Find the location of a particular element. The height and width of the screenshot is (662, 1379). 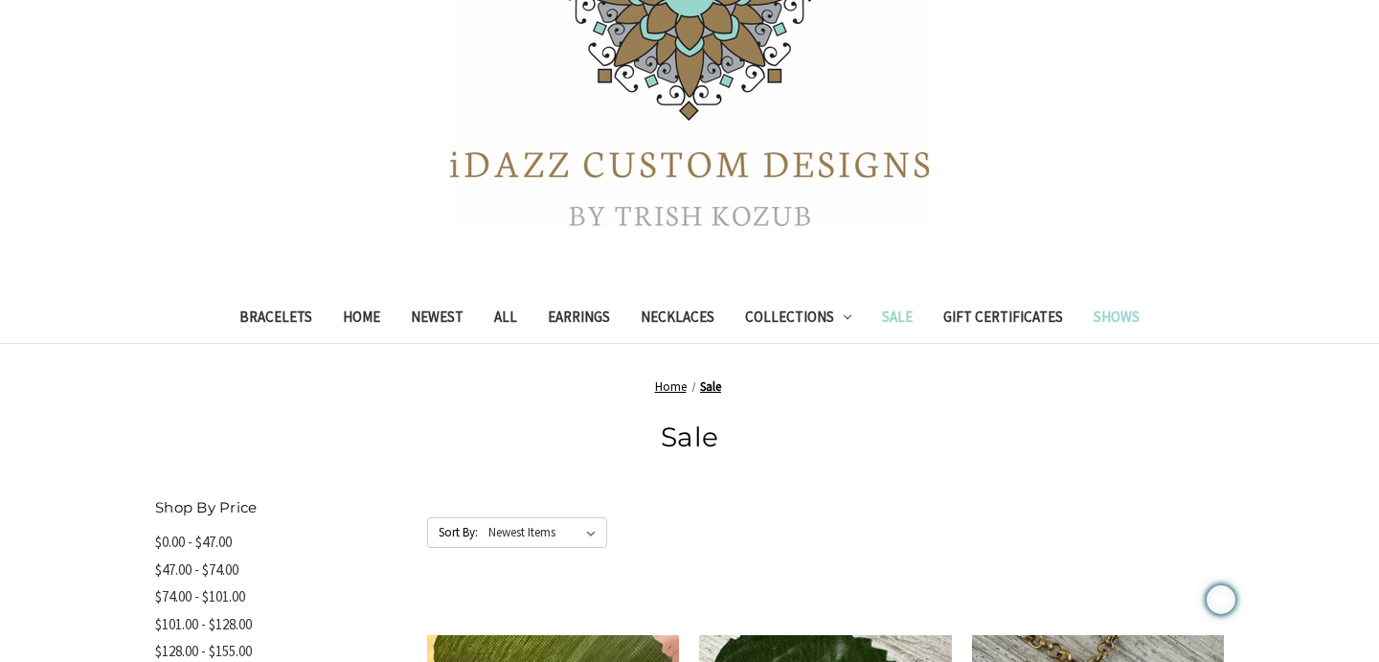

label: Sort By: is located at coordinates (453, 532).